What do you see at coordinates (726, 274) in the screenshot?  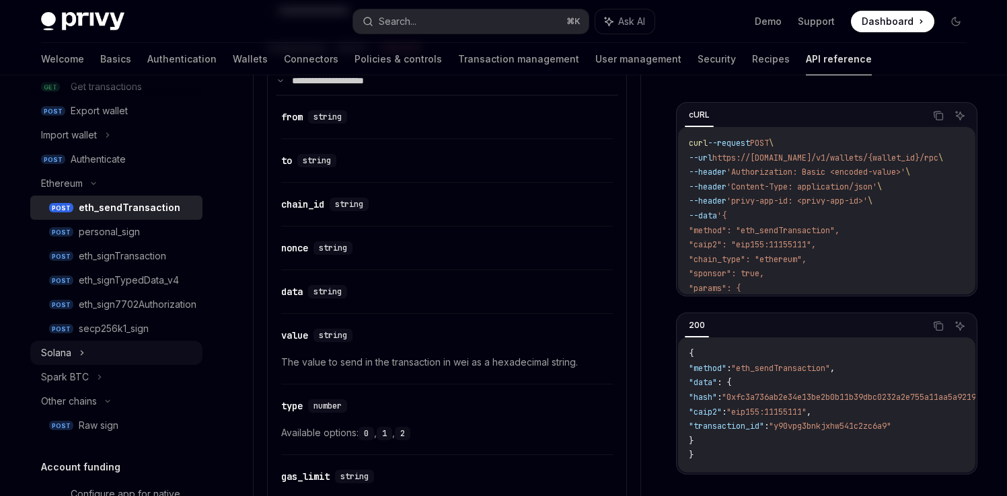 I see `span: "sponsor": true,` at bounding box center [726, 274].